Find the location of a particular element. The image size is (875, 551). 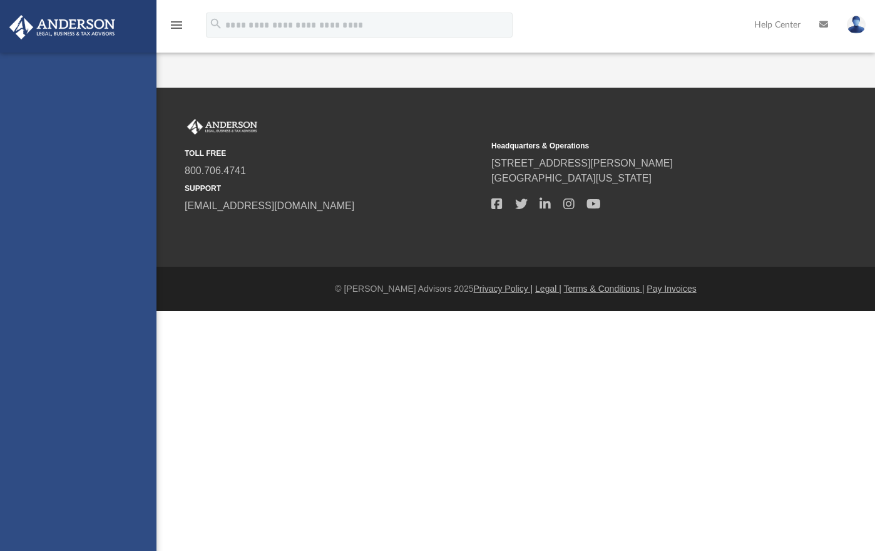

img: User Pic is located at coordinates (856, 24).